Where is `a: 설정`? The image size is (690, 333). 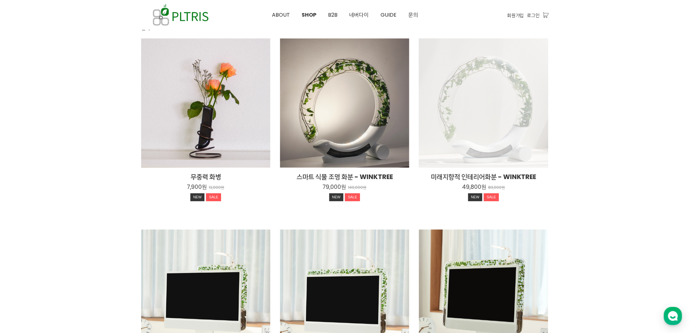
a: 설정 is located at coordinates (105, 215).